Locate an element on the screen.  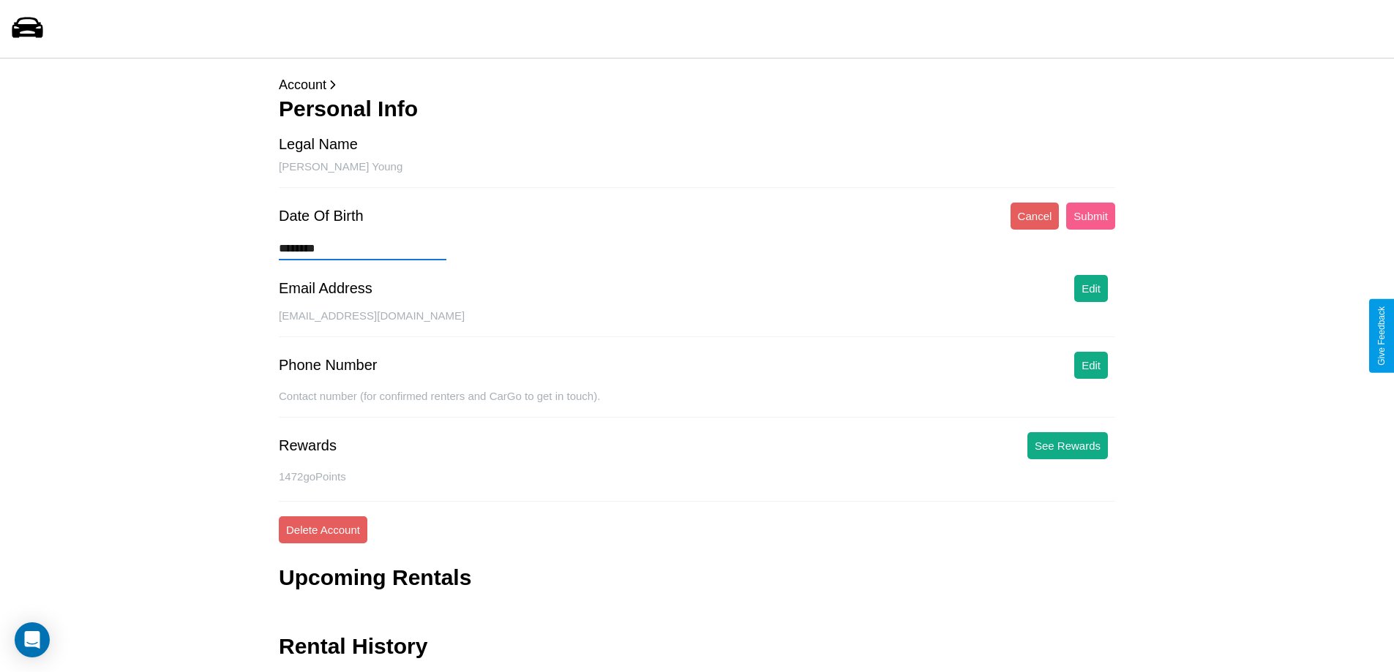
button: Delete Account is located at coordinates (323, 530).